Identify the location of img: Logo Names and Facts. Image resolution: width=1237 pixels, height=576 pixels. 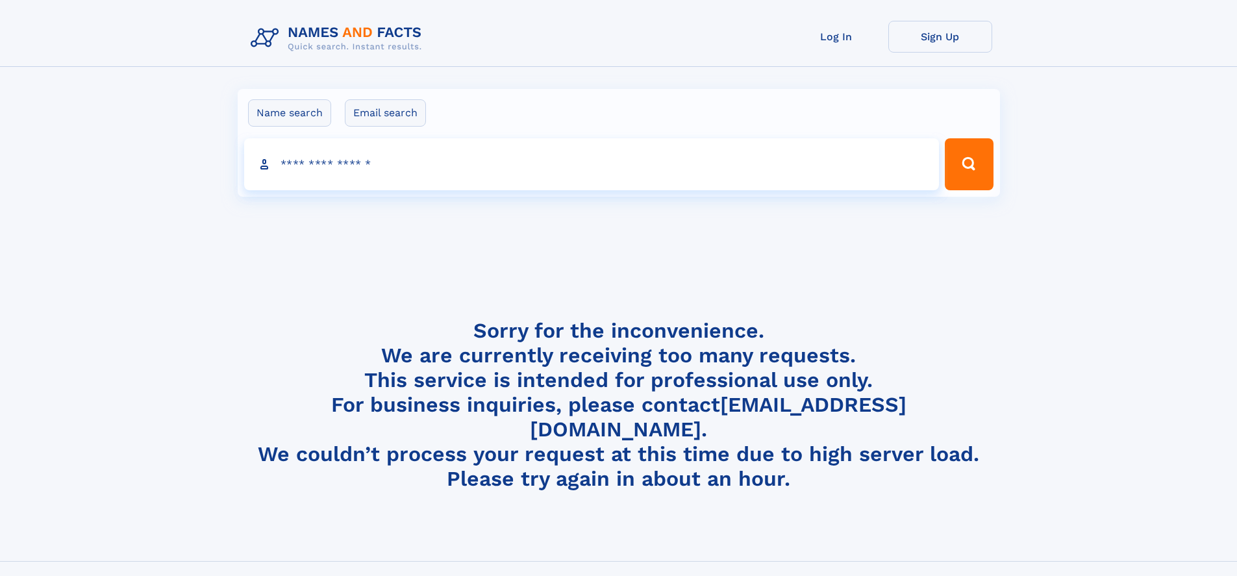
(339, 38).